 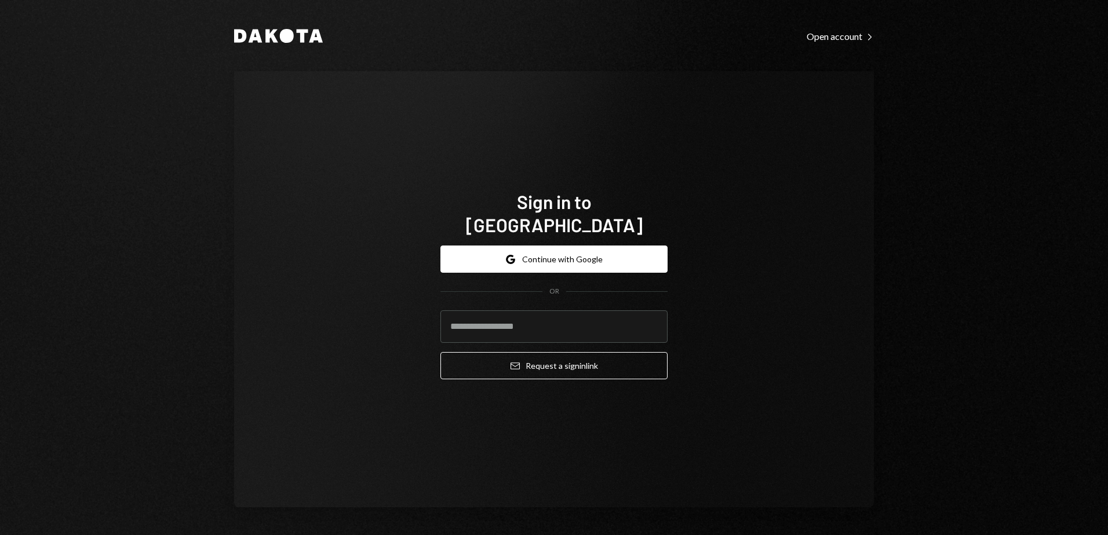 What do you see at coordinates (554, 366) in the screenshot?
I see `button: Request a signinlink` at bounding box center [554, 366].